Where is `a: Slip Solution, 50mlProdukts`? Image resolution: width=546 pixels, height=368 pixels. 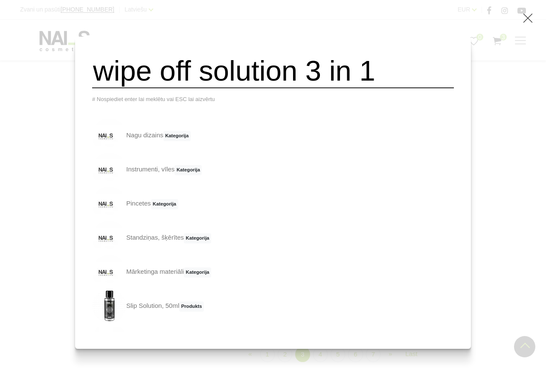 a: Slip Solution, 50mlProdukts is located at coordinates (148, 306).